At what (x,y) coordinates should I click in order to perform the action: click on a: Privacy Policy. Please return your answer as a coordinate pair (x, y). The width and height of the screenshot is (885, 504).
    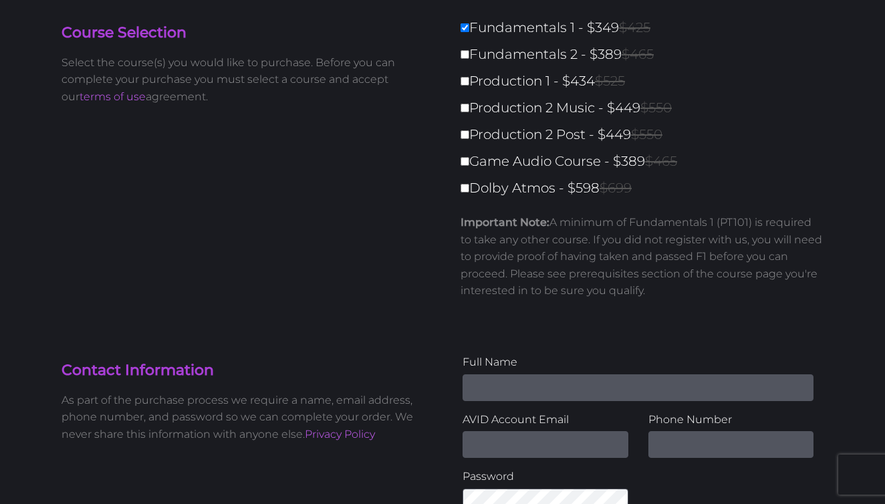
    Looking at the image, I should click on (340, 434).